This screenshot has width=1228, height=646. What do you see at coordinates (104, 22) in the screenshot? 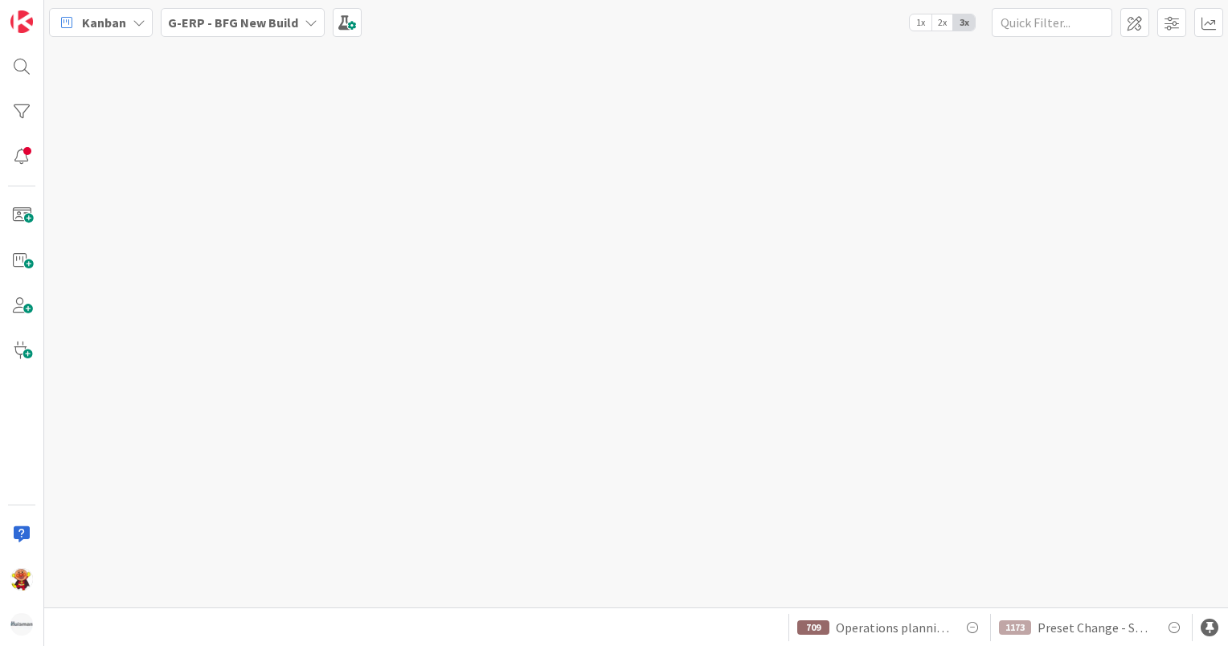
I see `span: Kanban` at bounding box center [104, 22].